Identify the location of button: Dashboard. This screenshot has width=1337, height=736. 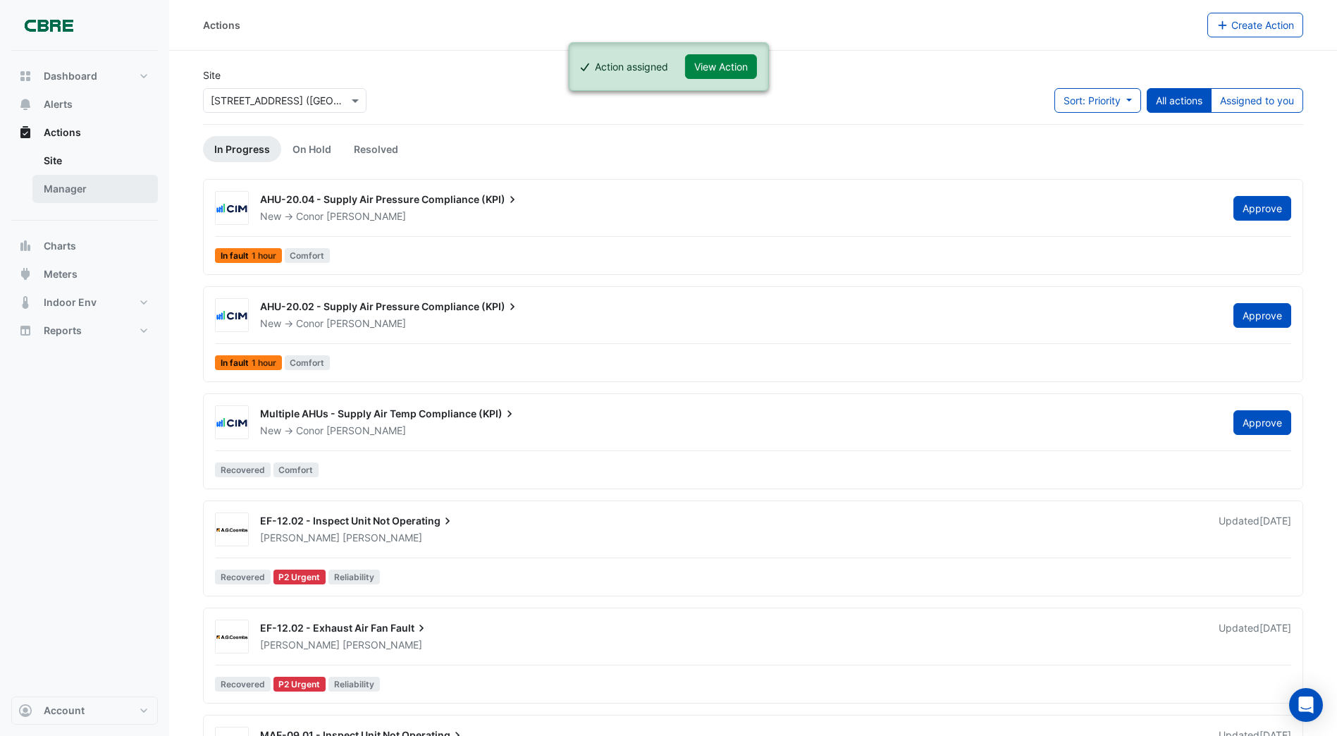
(85, 76).